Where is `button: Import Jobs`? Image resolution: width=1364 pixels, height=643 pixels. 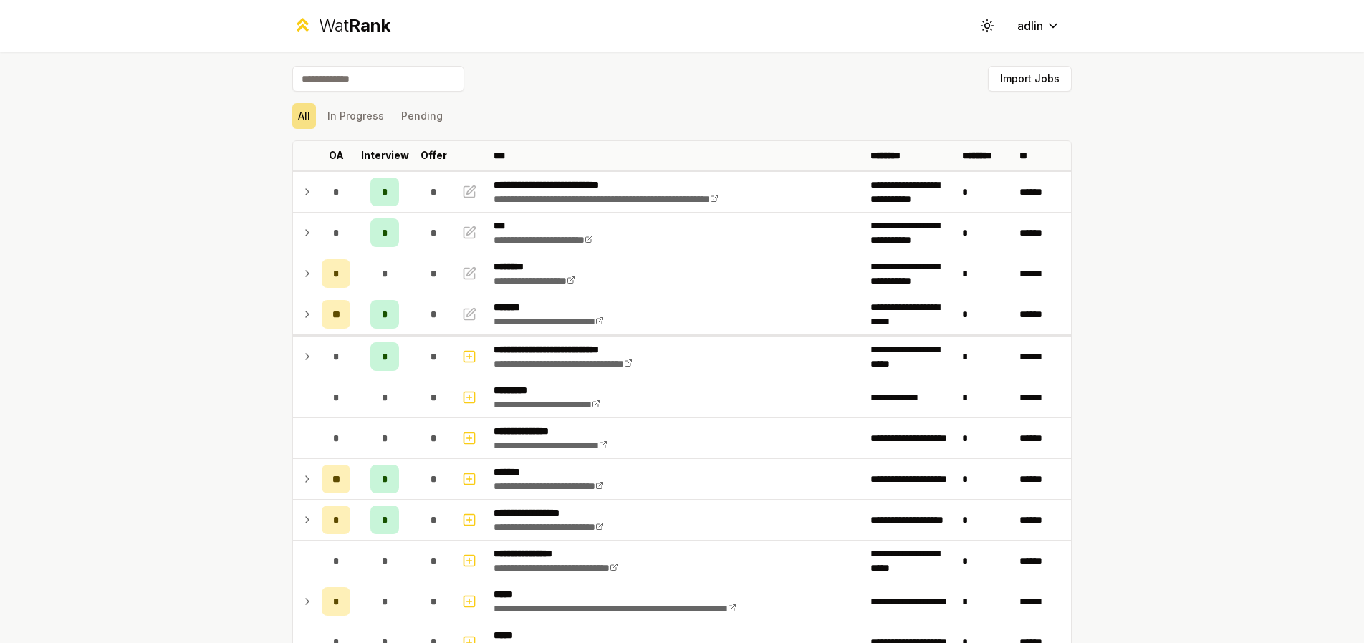
button: Import Jobs is located at coordinates (1029, 79).